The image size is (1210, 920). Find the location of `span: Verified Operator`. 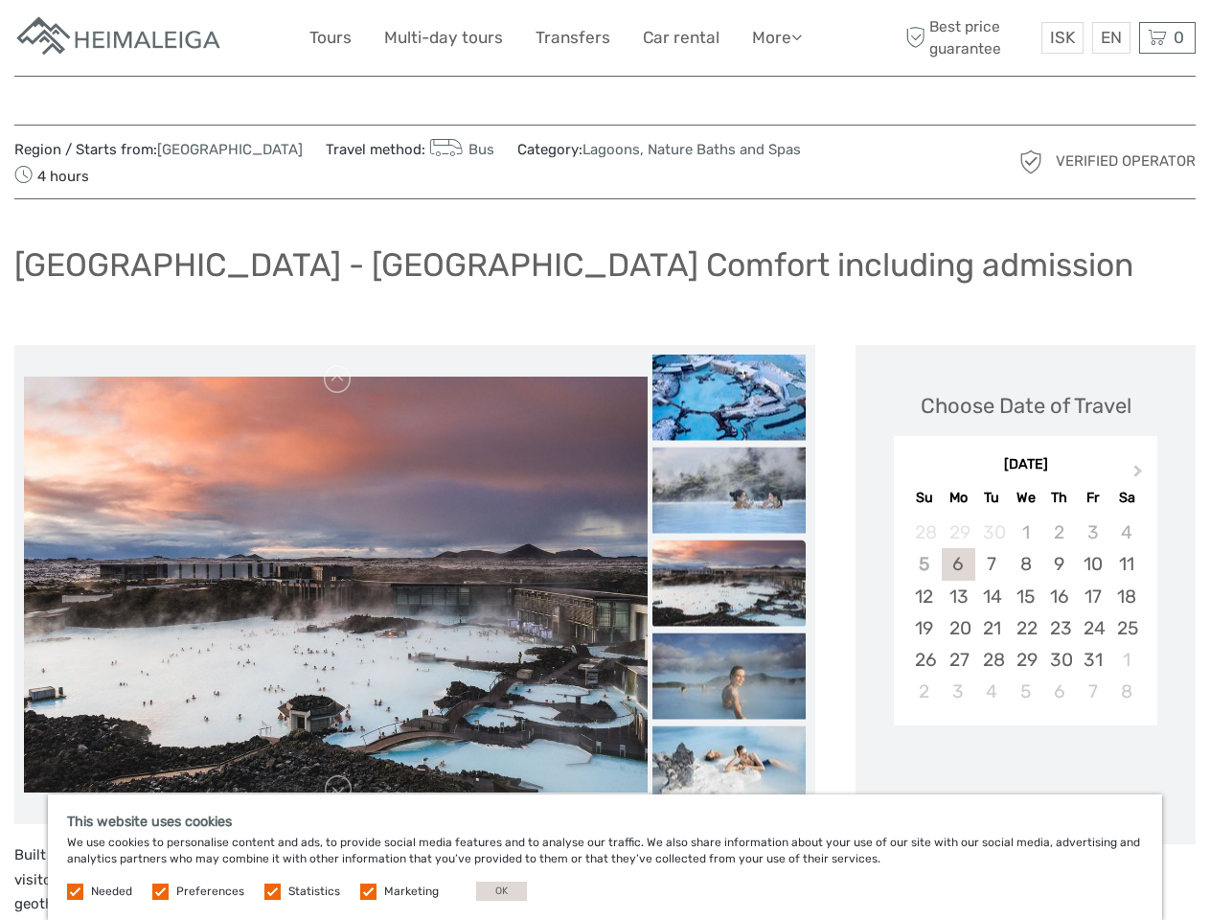

span: Verified Operator is located at coordinates (1126, 161).